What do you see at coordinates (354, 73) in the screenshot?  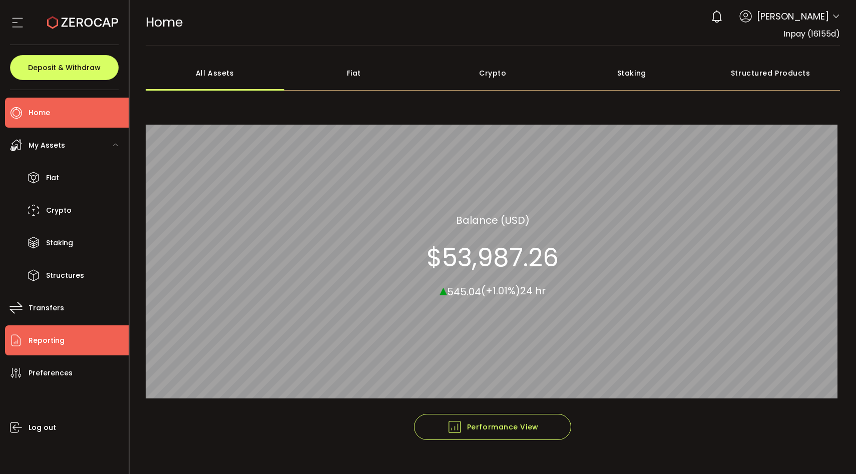 I see `div: Fiat` at bounding box center [354, 73].